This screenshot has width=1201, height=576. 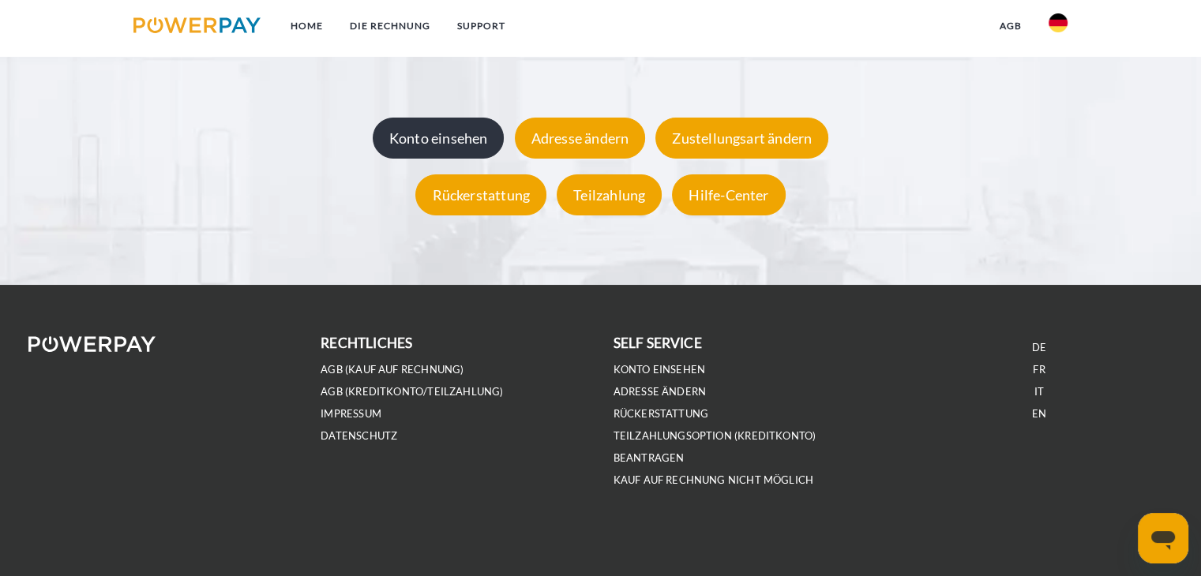 I want to click on a: Hilfe-Center, so click(x=728, y=196).